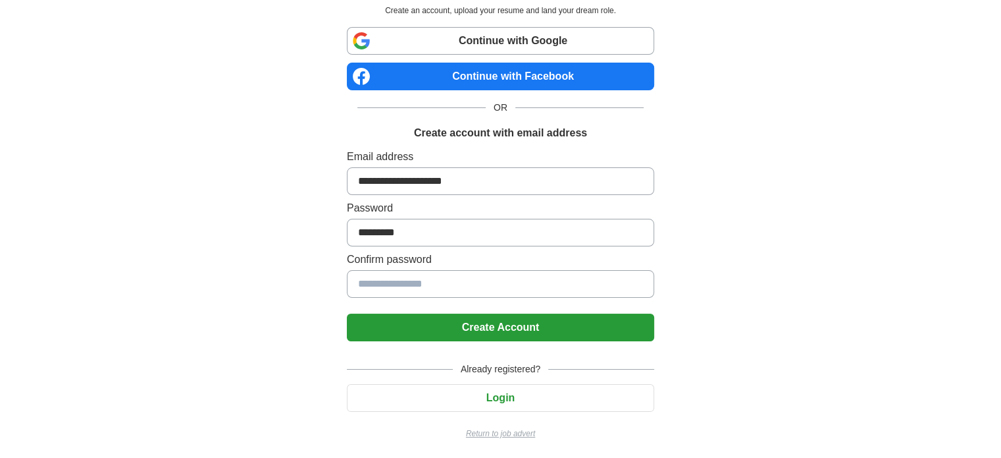 This screenshot has height=458, width=1001. Describe the element at coordinates (500, 433) in the screenshot. I see `a: Return to job advert` at that location.